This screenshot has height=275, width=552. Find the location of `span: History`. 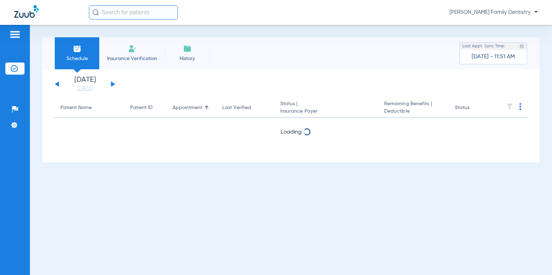

span: History is located at coordinates (187, 59).